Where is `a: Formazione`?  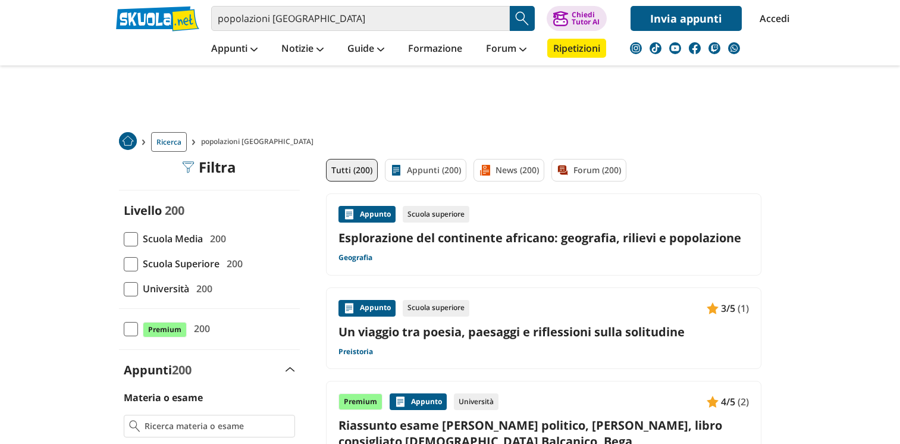
a: Formazione is located at coordinates (435, 49).